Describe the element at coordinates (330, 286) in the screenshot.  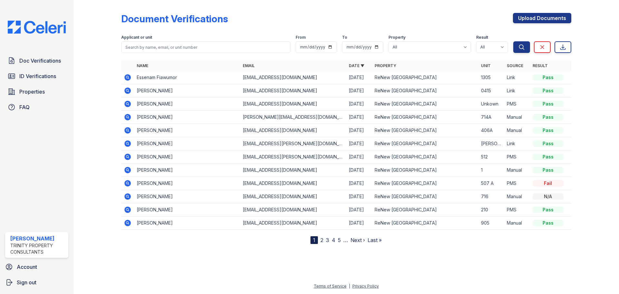
I see `a: Terms of Service` at that location.